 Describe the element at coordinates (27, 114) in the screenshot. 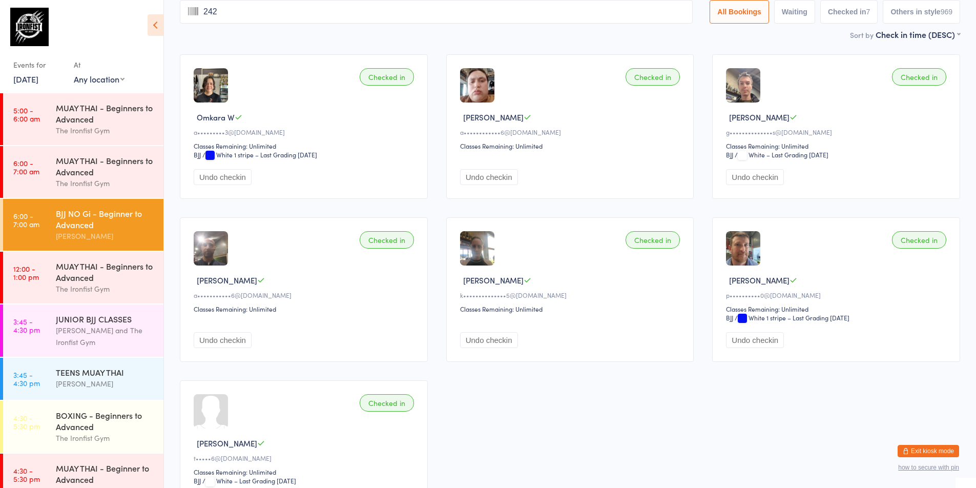

I see `time: 5:00 - 6:00 am` at that location.